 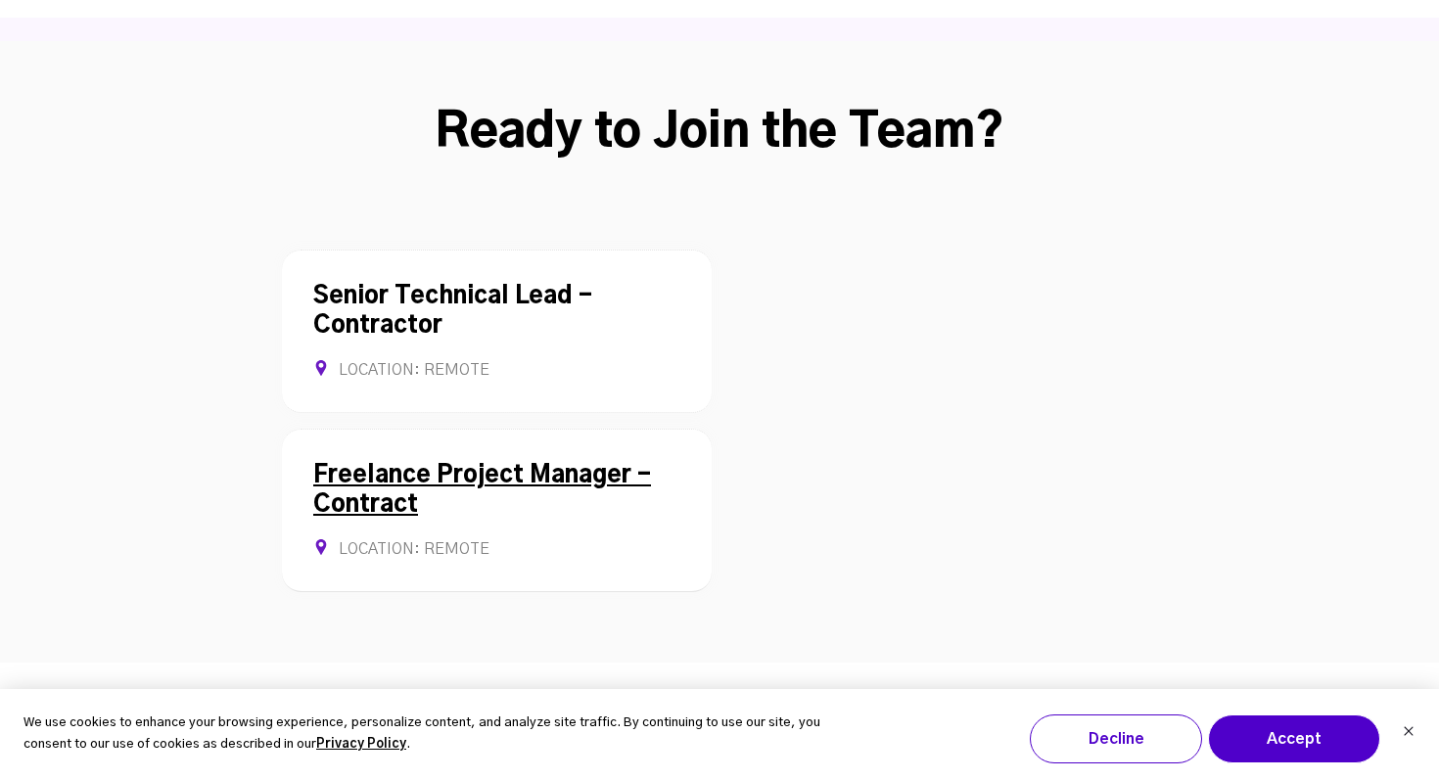 What do you see at coordinates (482, 490) in the screenshot?
I see `a: Freelance Project Manager - Contract` at bounding box center [482, 490].